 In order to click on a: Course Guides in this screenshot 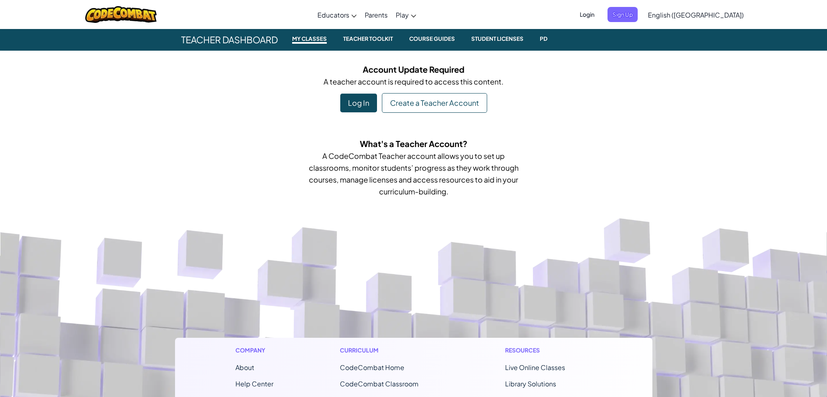, I will do `click(432, 40)`.